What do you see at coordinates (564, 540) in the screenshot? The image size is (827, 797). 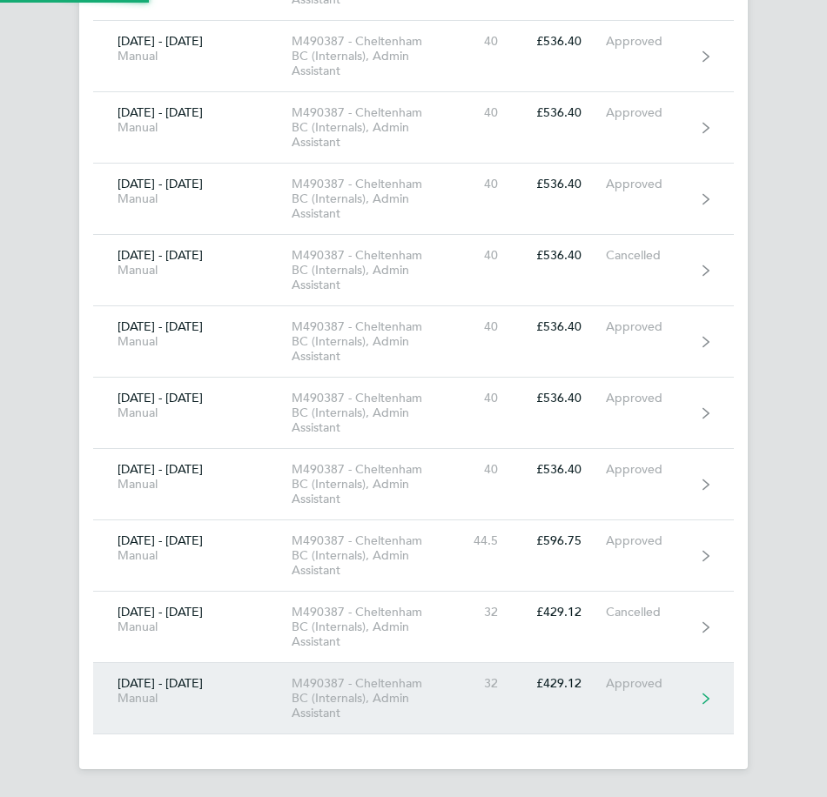 I see `div: £596.75` at bounding box center [564, 540].